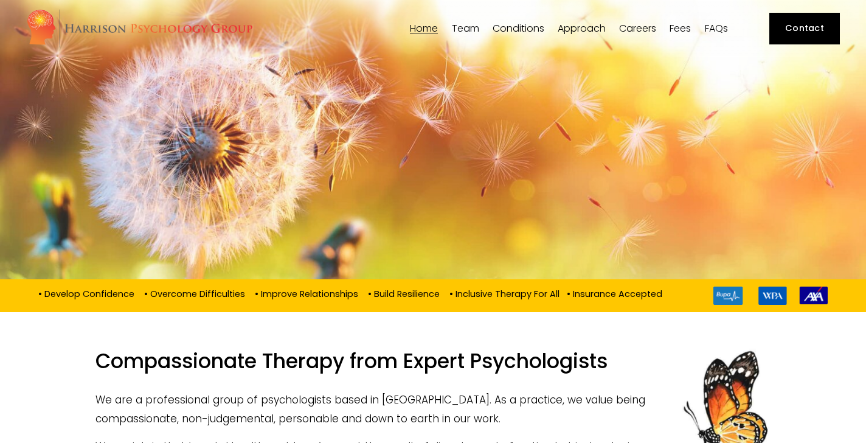 The width and height of the screenshot is (866, 443). What do you see at coordinates (424, 28) in the screenshot?
I see `a: Home` at bounding box center [424, 28].